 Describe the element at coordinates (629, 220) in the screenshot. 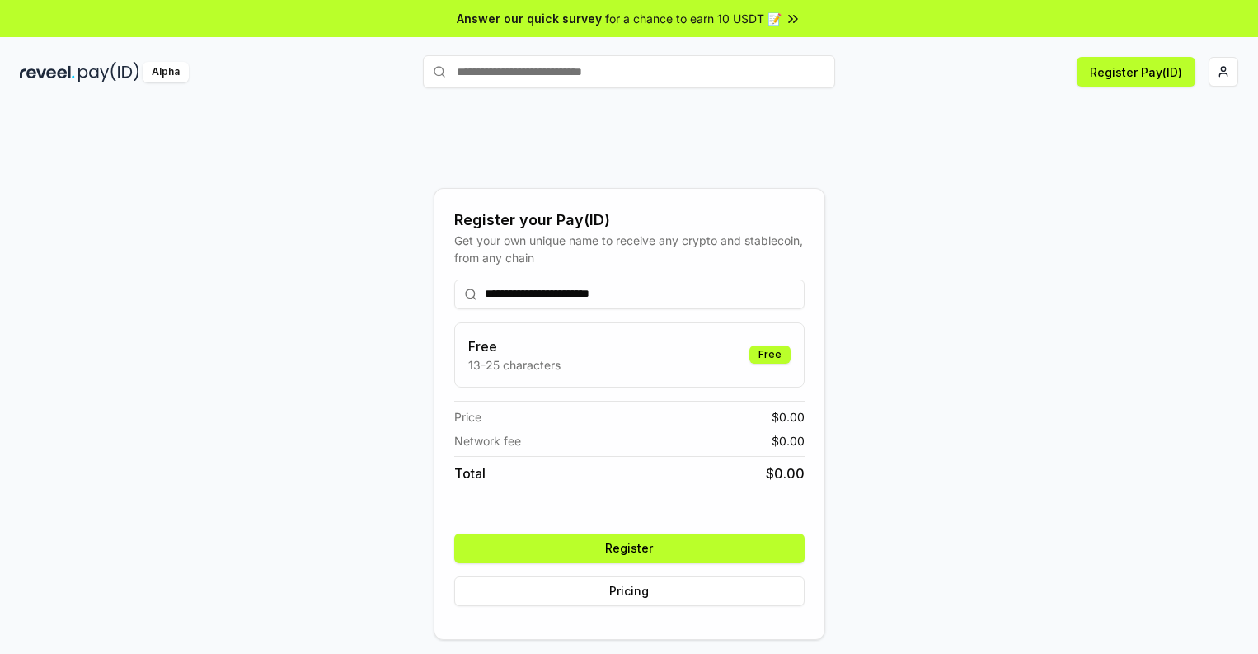

I see `div: Register your Pay(ID)` at that location.